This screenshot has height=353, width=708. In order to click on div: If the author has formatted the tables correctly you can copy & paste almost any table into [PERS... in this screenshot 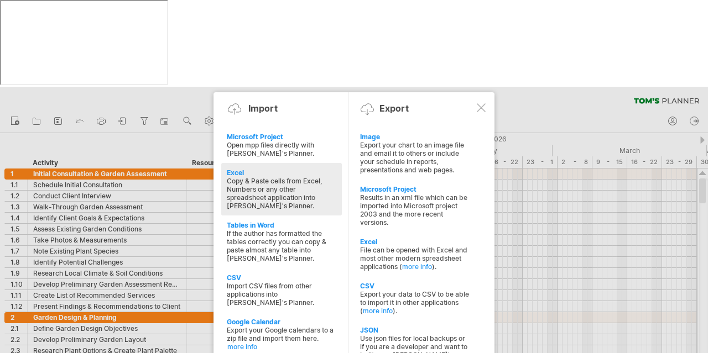, I will do `click(282, 246)`.